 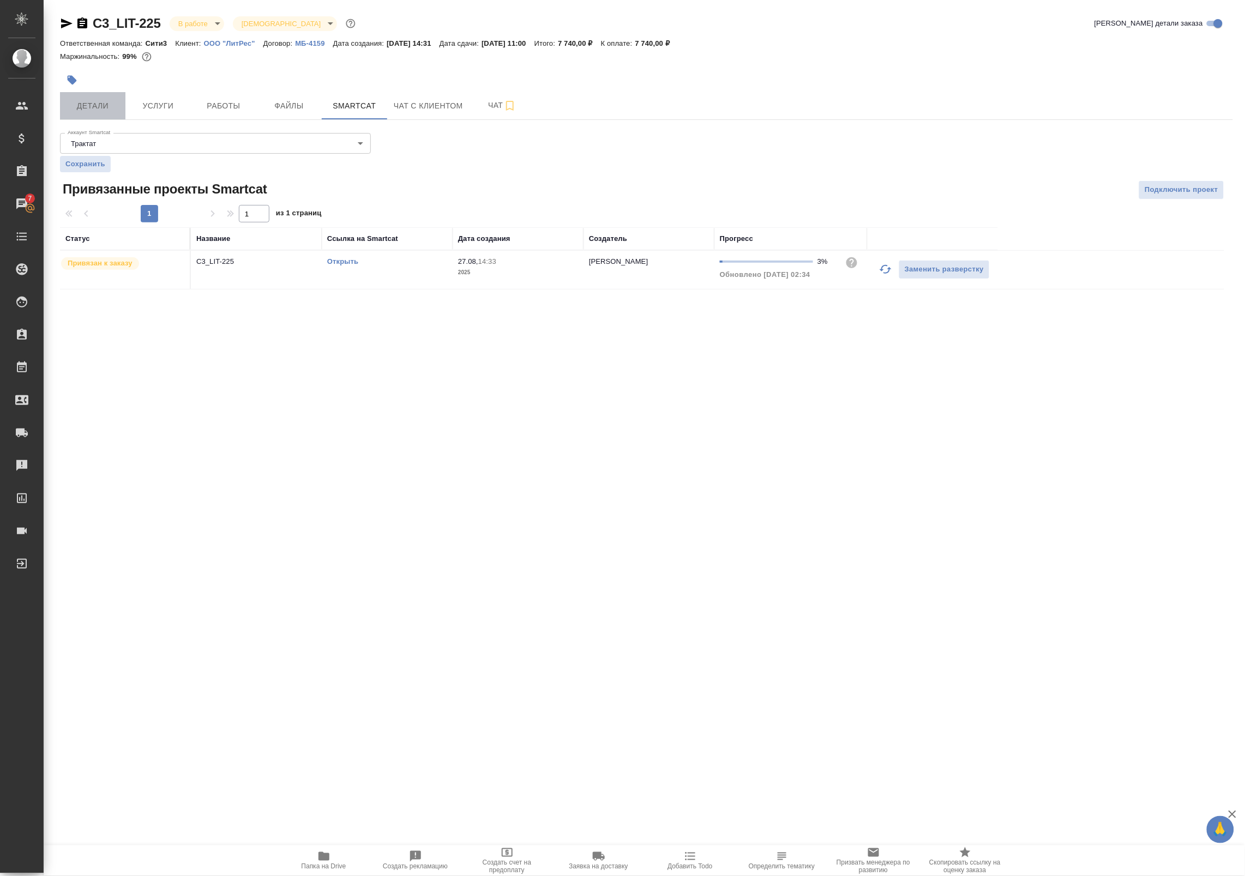 I want to click on span: Работы, so click(x=224, y=106).